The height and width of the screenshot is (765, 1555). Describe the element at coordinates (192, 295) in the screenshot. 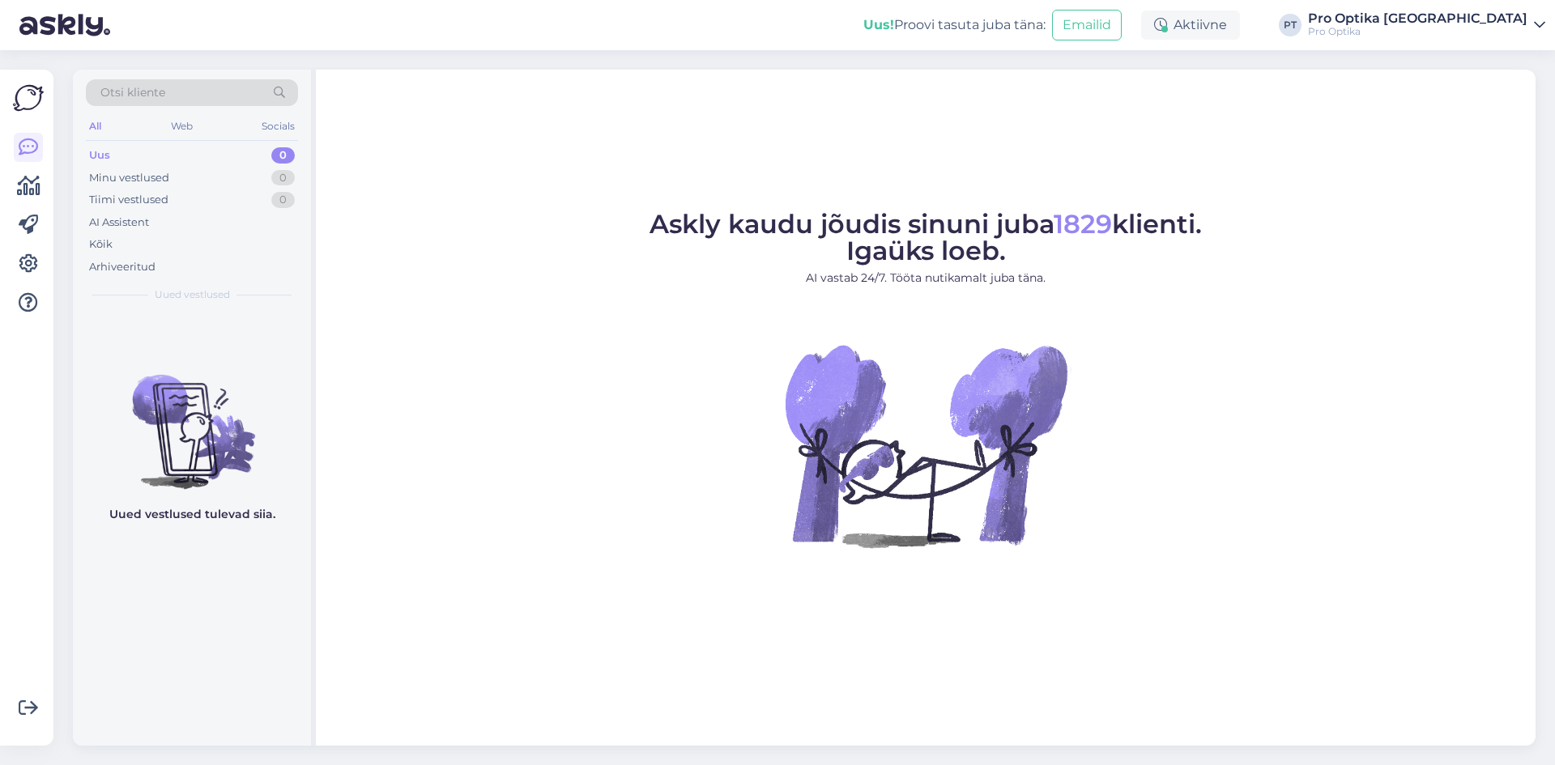

I see `span: Uued vestlused` at that location.